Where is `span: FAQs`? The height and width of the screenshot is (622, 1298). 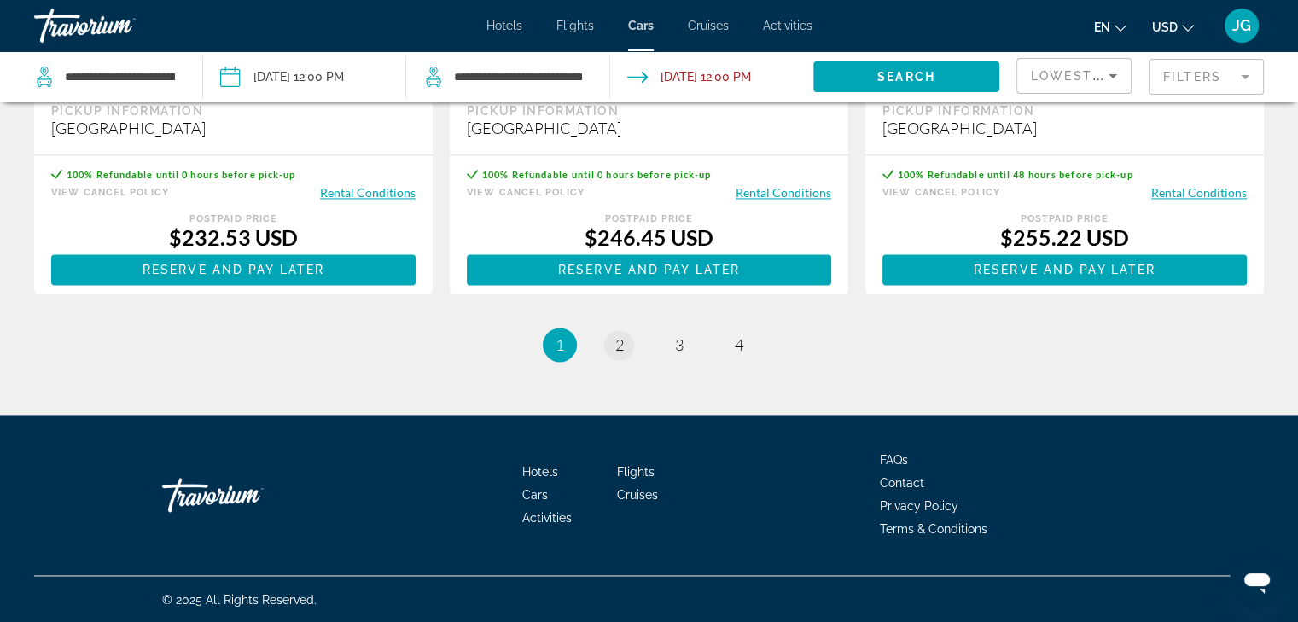 span: FAQs is located at coordinates (893, 460).